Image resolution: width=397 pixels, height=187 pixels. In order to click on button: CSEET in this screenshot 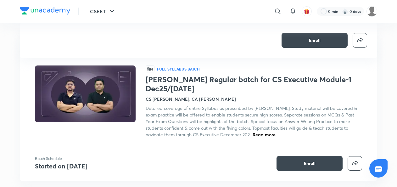, I will do `click(103, 11)`.